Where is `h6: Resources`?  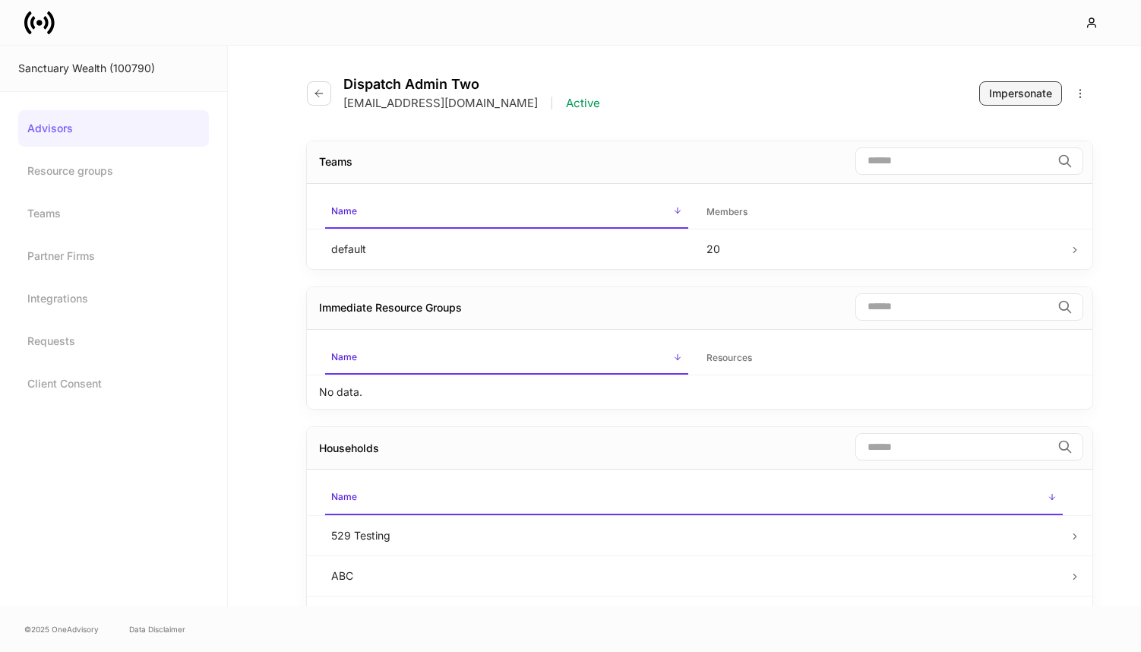
h6: Resources is located at coordinates (729, 357).